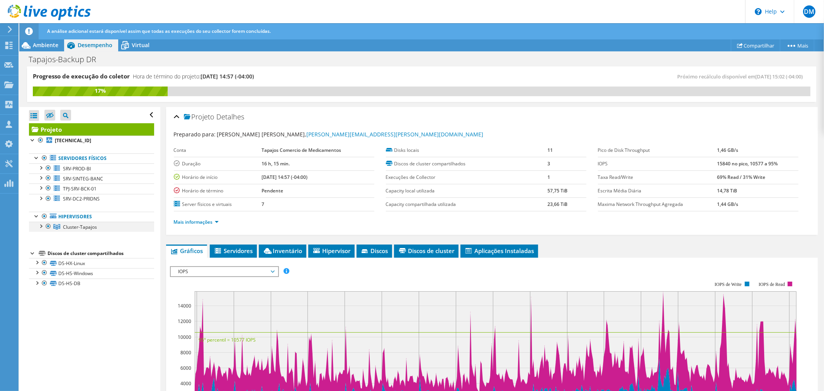 The height and width of the screenshot is (391, 824). I want to click on label: Capacity local utilizada, so click(467, 191).